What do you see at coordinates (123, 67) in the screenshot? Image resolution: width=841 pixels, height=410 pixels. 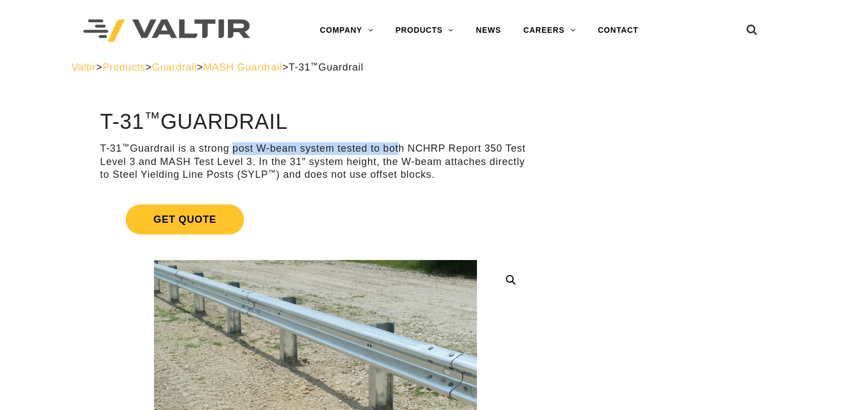 I see `span: Products` at bounding box center [123, 67].